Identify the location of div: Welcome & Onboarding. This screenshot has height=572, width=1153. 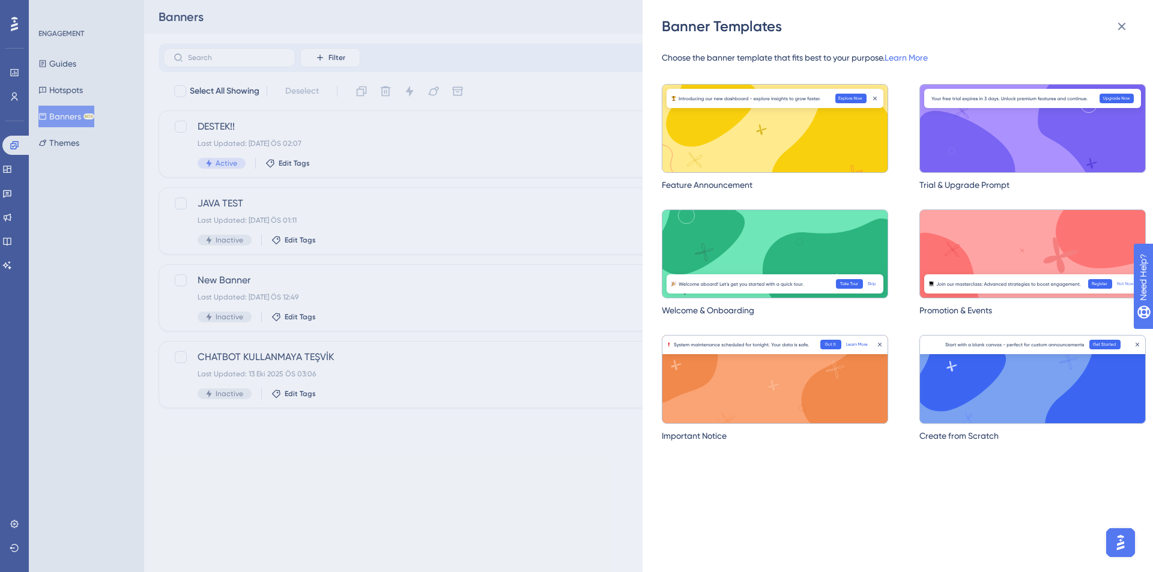
(775, 311).